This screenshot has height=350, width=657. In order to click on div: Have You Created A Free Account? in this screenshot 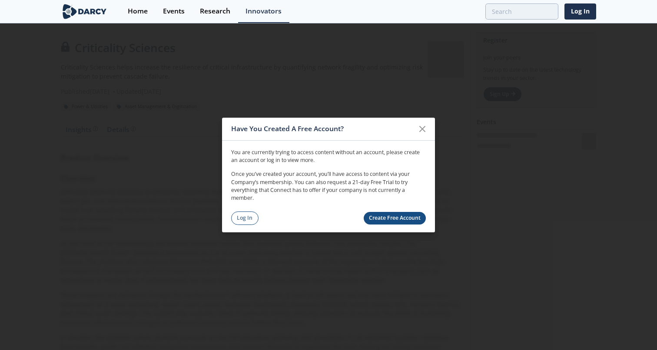, I will do `click(322, 129)`.